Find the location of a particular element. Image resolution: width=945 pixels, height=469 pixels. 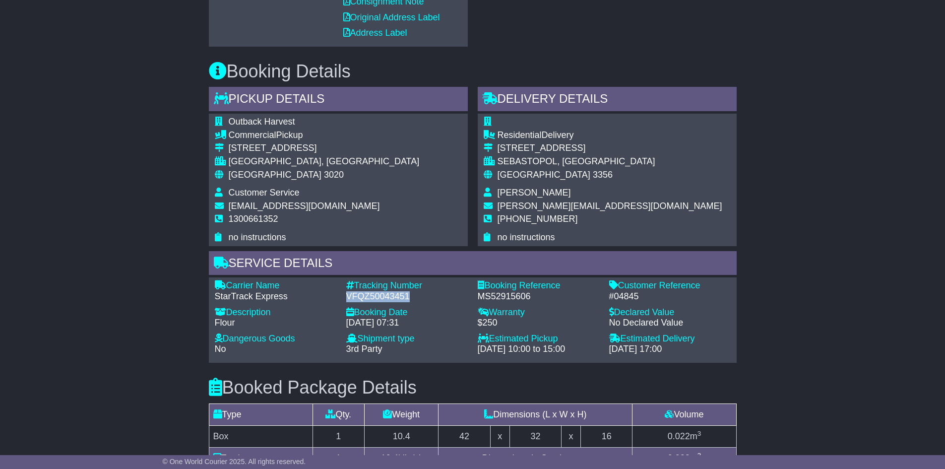

div: Flour is located at coordinates (275, 323).